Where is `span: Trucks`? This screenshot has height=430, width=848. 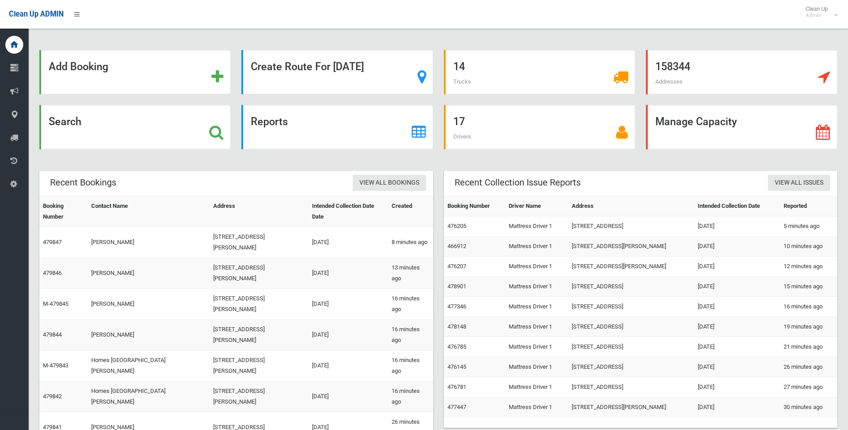 span: Trucks is located at coordinates (462, 81).